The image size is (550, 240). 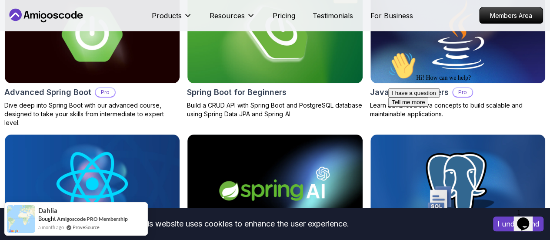 I want to click on button: Tell me more, so click(x=23, y=54).